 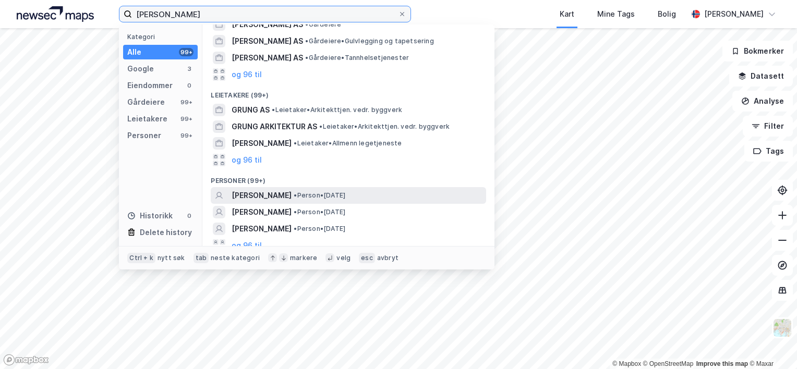 I want to click on div: Kontrollprogram for chat, so click(x=770, y=344).